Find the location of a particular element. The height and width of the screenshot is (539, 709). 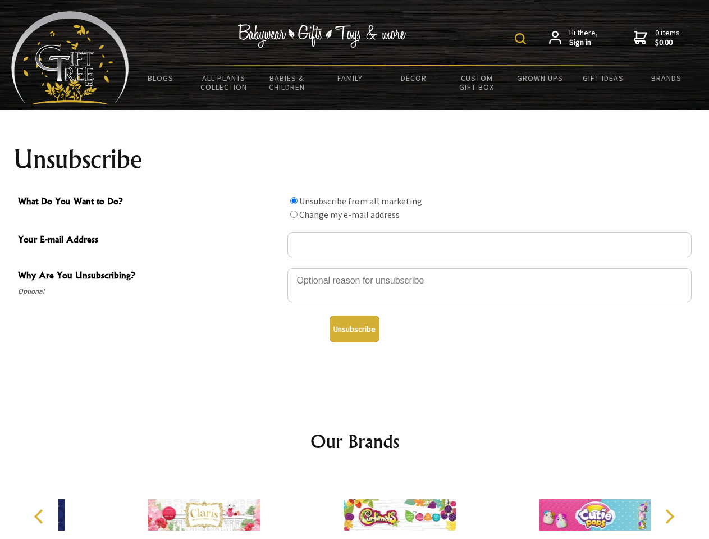

a: All Plants Collection is located at coordinates (224, 82).